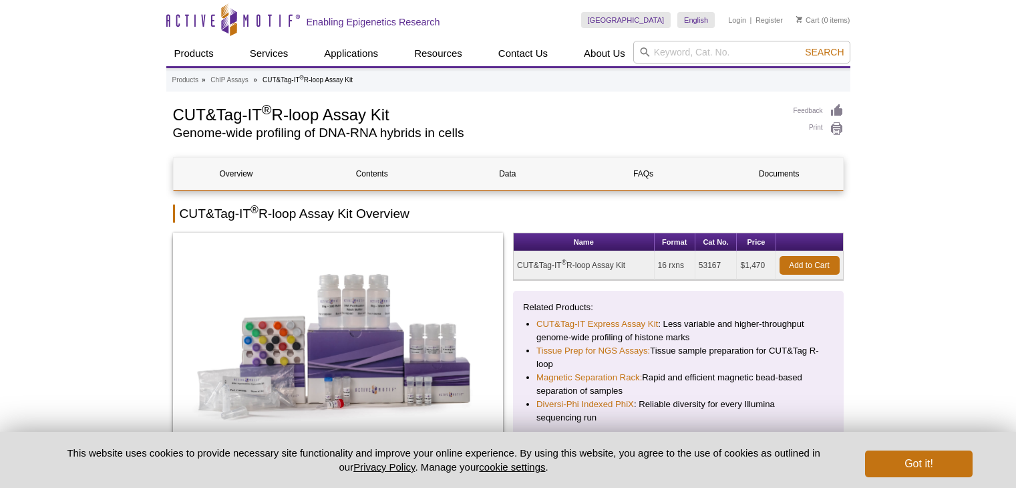 The height and width of the screenshot is (488, 1016). I want to click on li: Tissue sample preparation for CUT&Tag R-loop, so click(678, 357).